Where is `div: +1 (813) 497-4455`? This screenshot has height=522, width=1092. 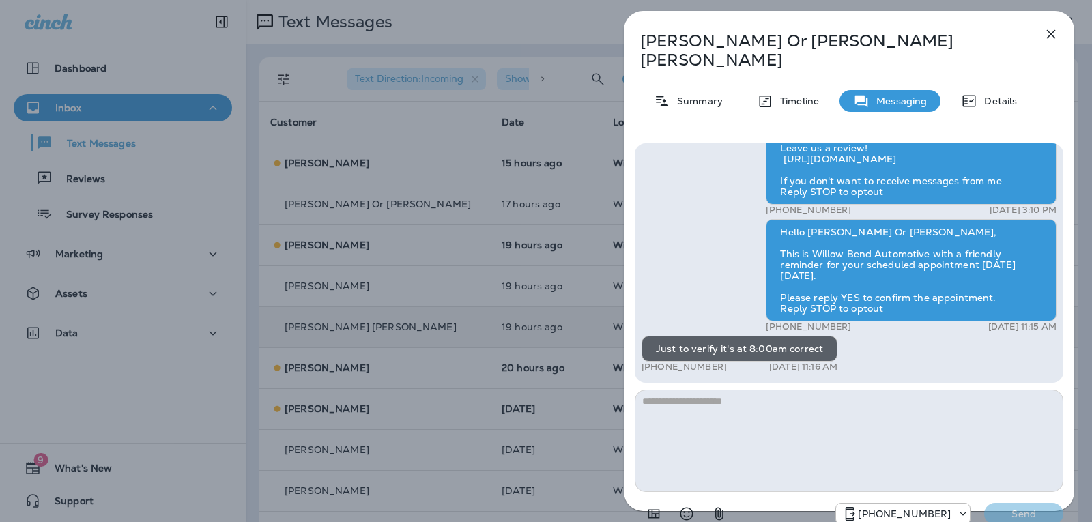
div: +1 (813) 497-4455 is located at coordinates (903, 514).